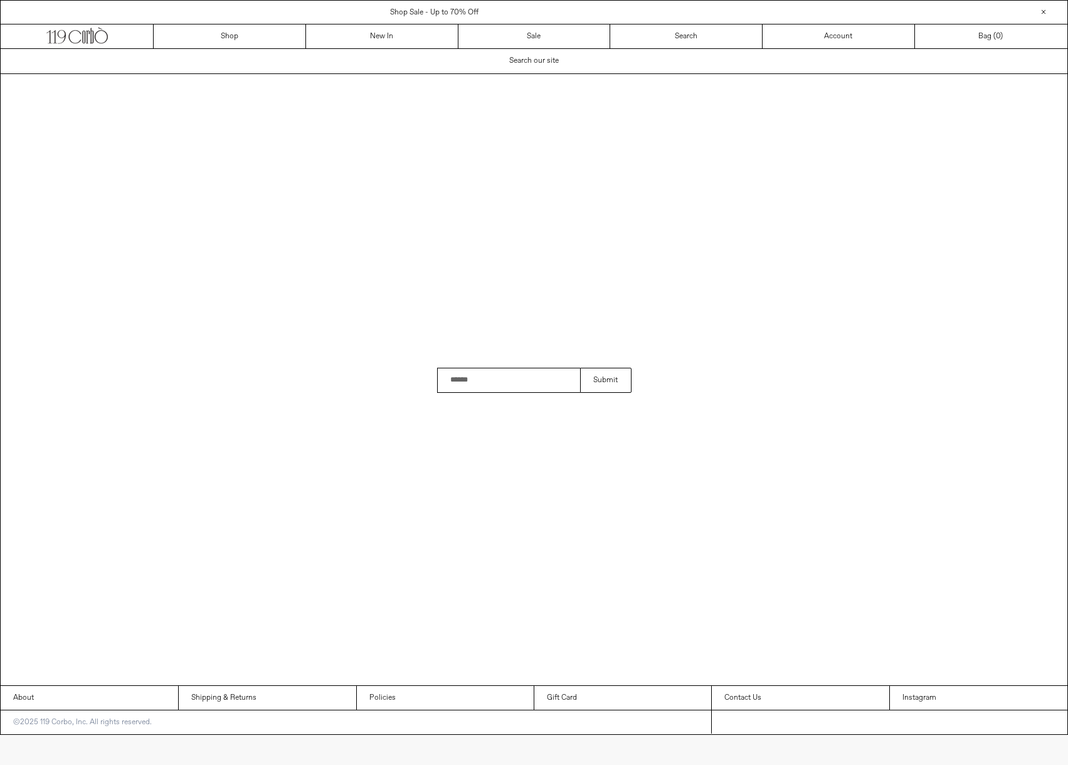 This screenshot has height=765, width=1068. I want to click on a: Account, so click(839, 36).